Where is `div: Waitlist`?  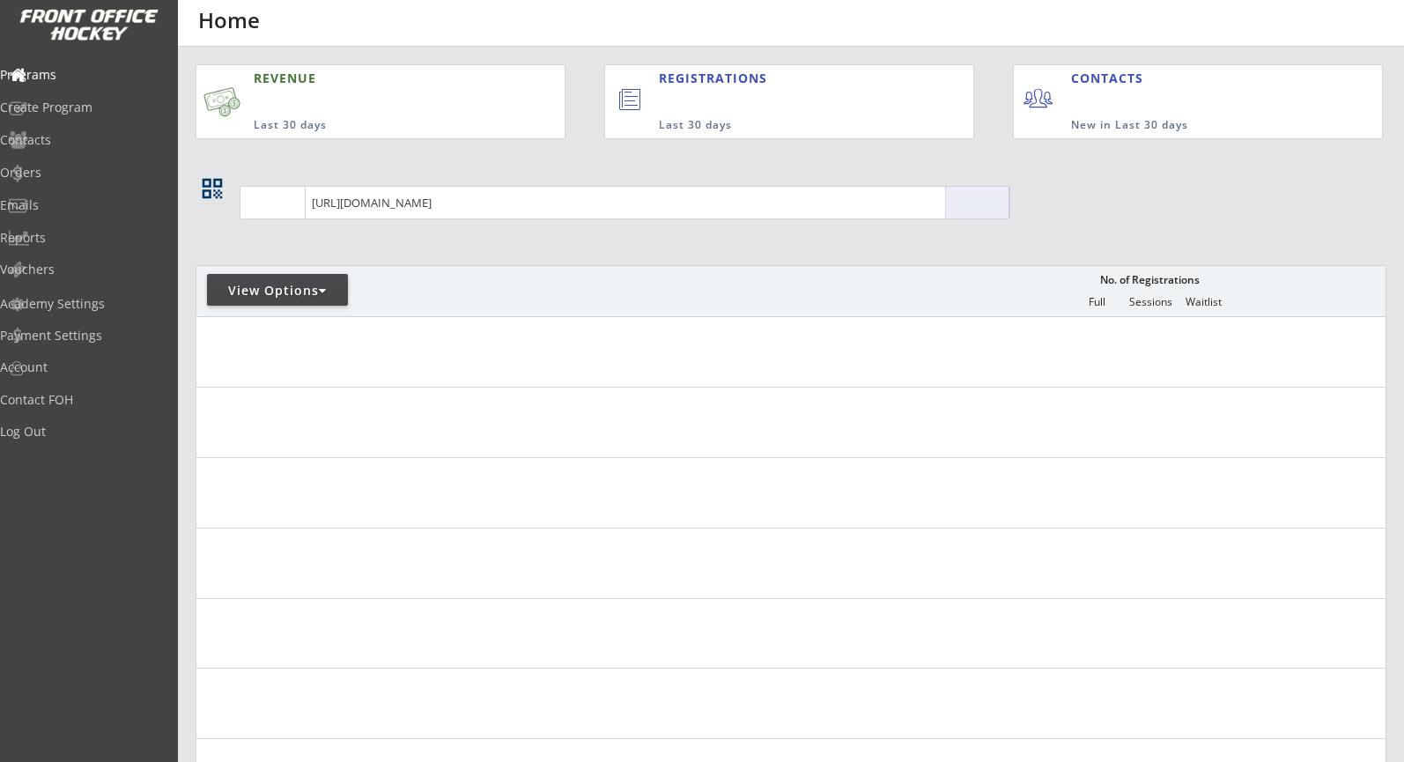
div: Waitlist is located at coordinates (1204, 302).